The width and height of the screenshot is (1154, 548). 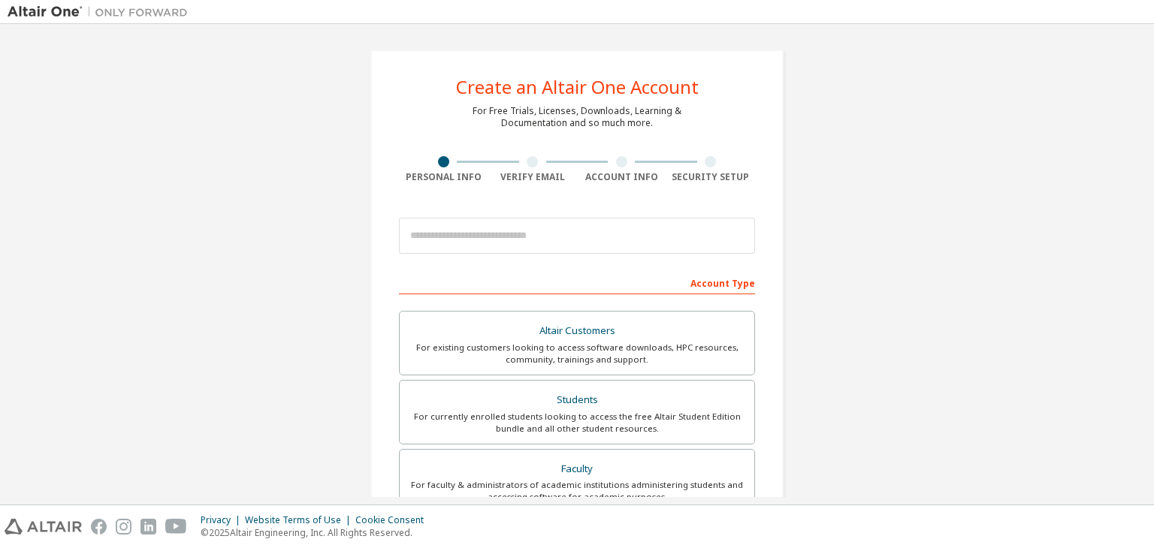 I want to click on img: instagram.svg, so click(x=123, y=527).